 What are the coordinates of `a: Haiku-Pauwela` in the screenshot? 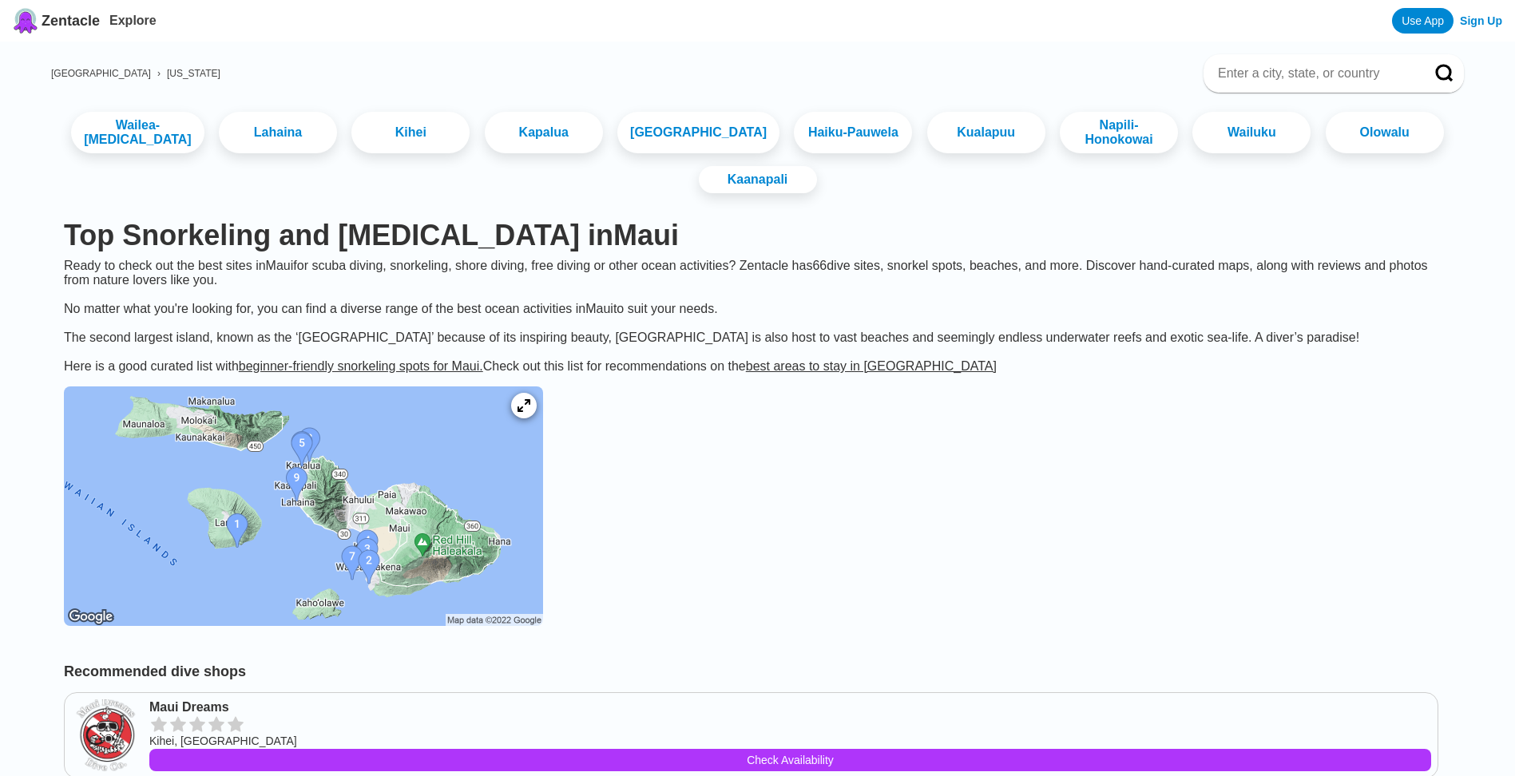 It's located at (853, 133).